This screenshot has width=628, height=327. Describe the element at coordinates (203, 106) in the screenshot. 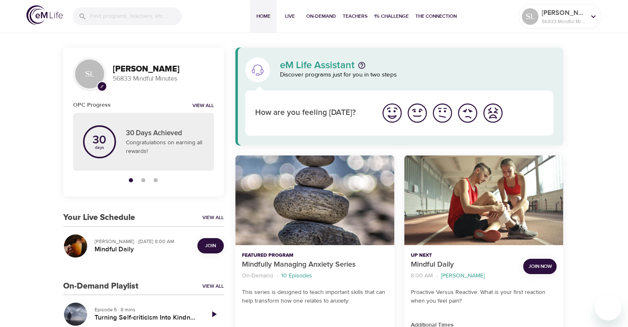

I see `a: View all notifications` at that location.